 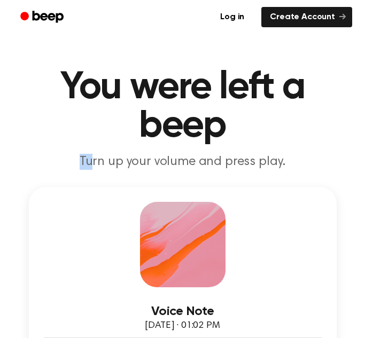 What do you see at coordinates (182, 107) in the screenshot?
I see `h1: You were left a beep` at bounding box center [182, 107].